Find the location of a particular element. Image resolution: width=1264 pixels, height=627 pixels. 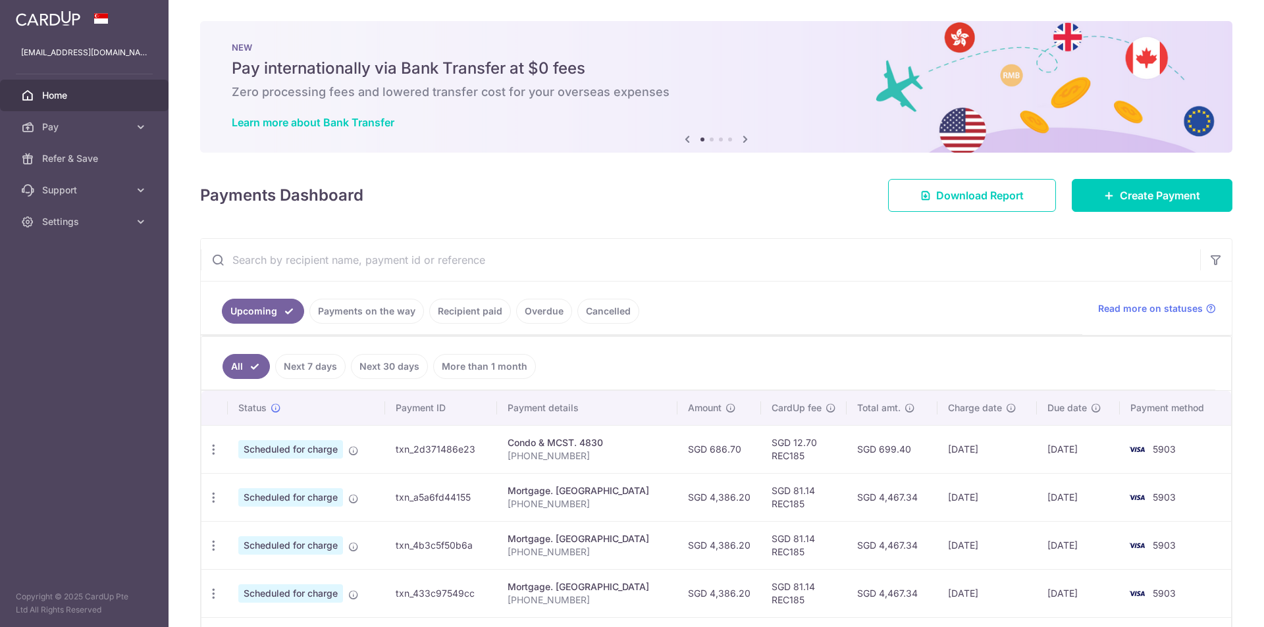

input: Search by recipient name, payment id or reference is located at coordinates (701, 260).